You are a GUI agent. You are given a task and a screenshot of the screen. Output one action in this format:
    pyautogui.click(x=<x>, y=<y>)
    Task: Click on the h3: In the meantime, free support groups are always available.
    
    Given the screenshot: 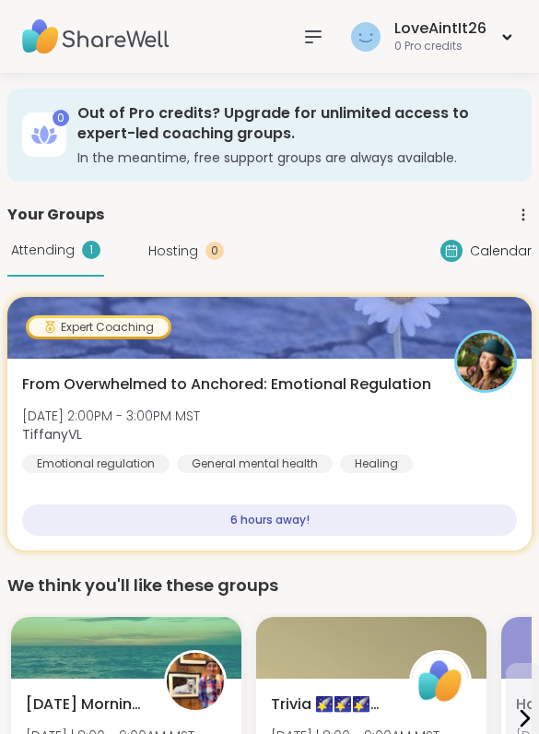 What is the action you would take?
    pyautogui.click(x=297, y=158)
    